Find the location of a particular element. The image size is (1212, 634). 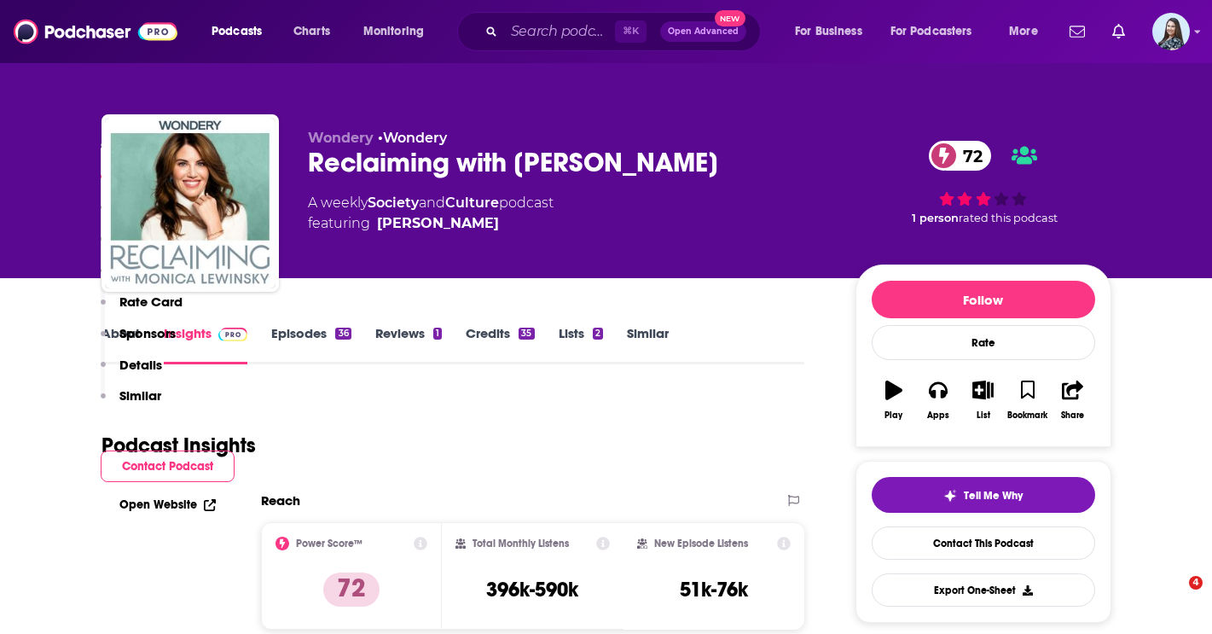

div: Apps is located at coordinates (938, 415).